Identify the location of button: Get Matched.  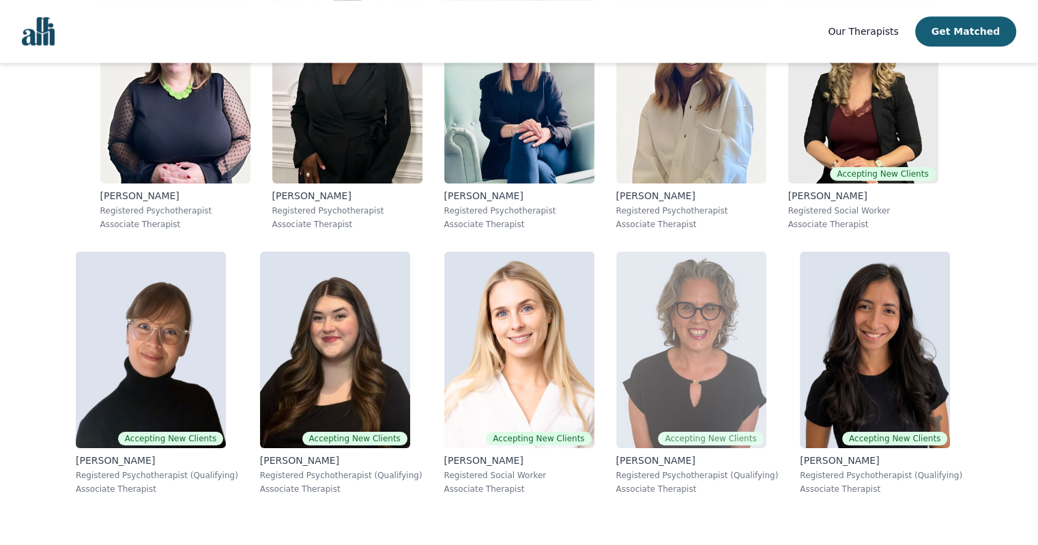
(965, 31).